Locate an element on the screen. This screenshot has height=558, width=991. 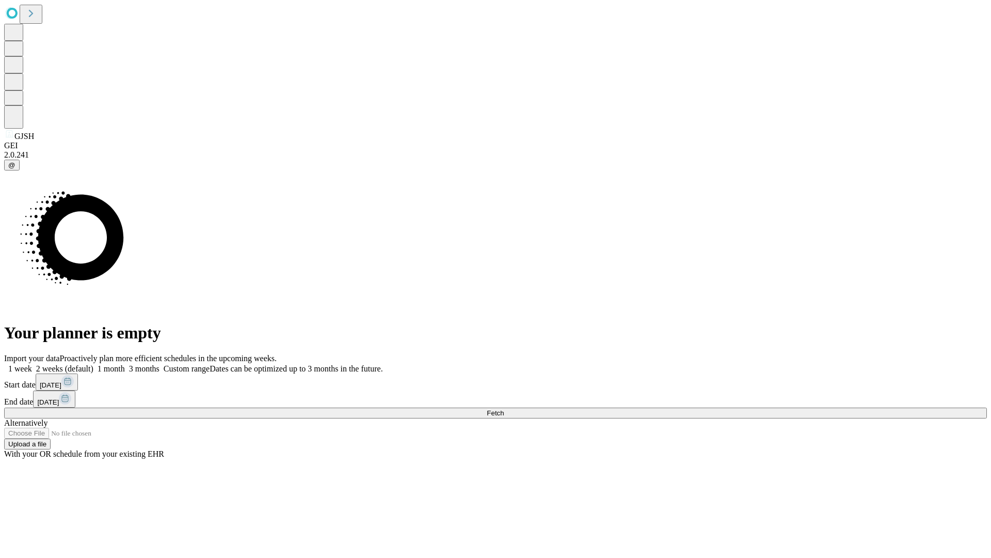
span: Fetch is located at coordinates (495, 413).